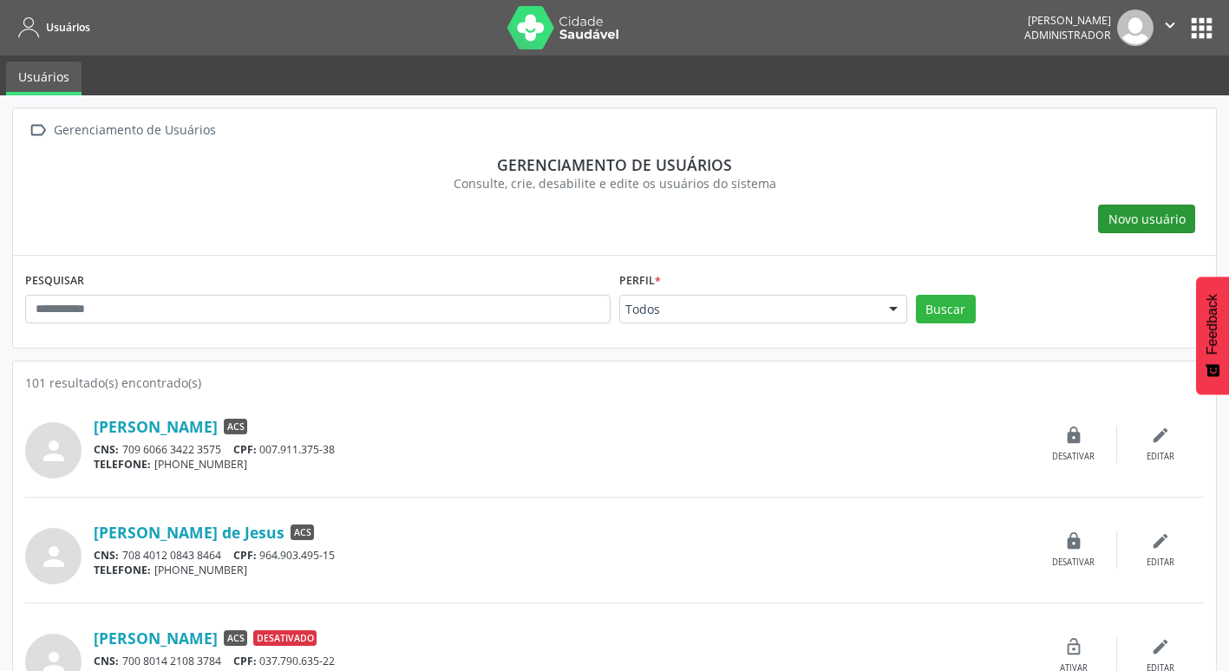 This screenshot has height=671, width=1229. Describe the element at coordinates (134, 130) in the screenshot. I see `div: Gerenciamento de Usuários` at that location.